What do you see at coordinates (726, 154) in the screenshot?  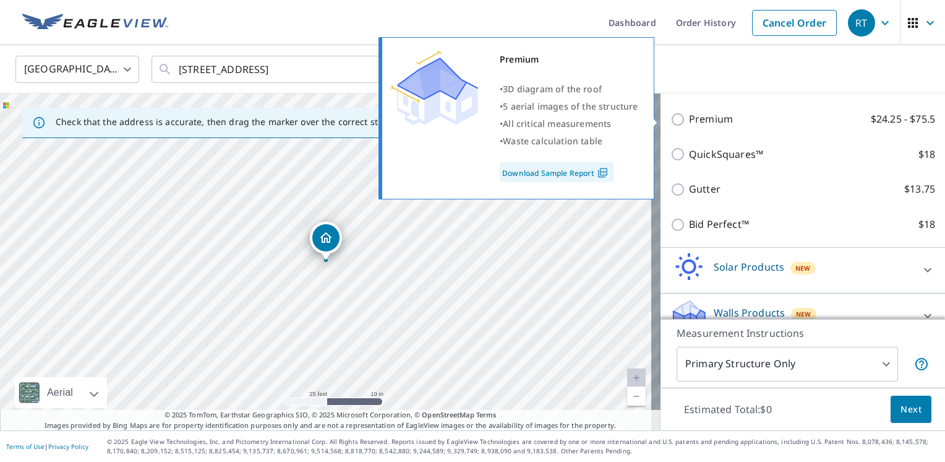 I see `p: QuickSquares™` at bounding box center [726, 154].